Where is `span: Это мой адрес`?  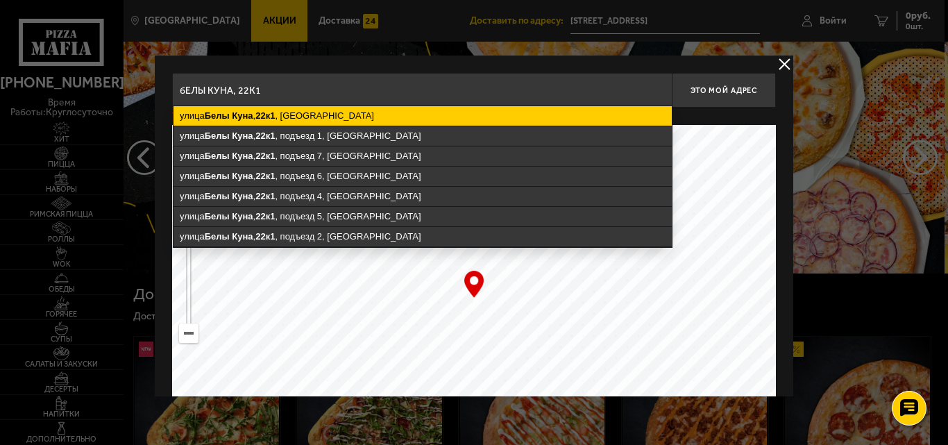
span: Это мой адрес is located at coordinates (724, 90).